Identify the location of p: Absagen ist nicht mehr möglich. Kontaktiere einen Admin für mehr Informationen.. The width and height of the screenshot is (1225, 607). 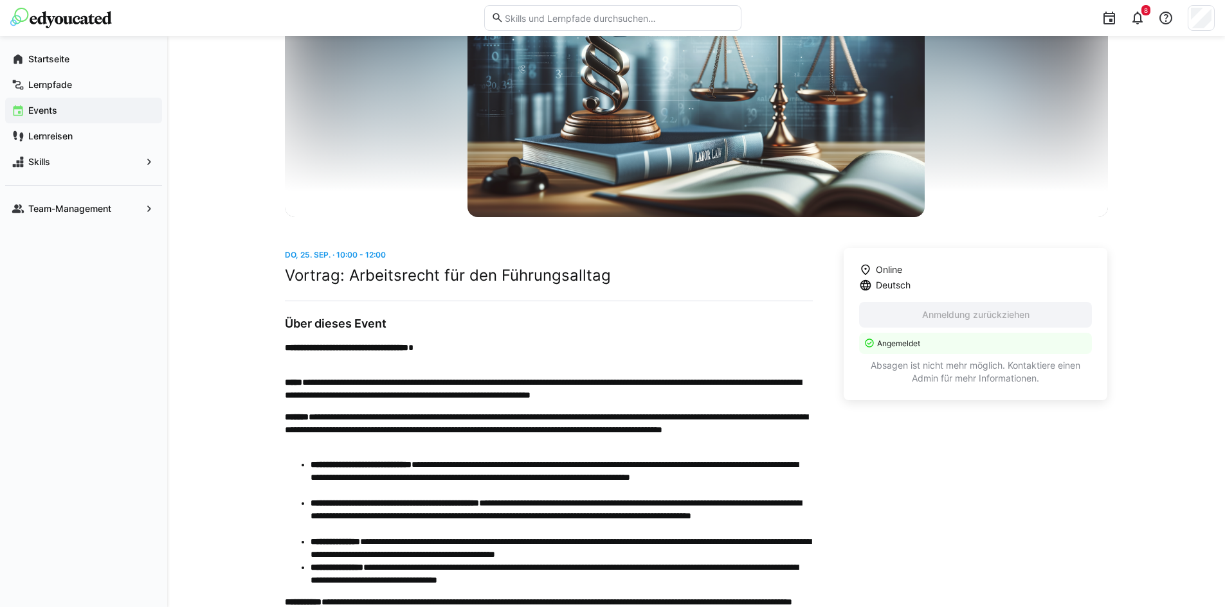
(975, 372).